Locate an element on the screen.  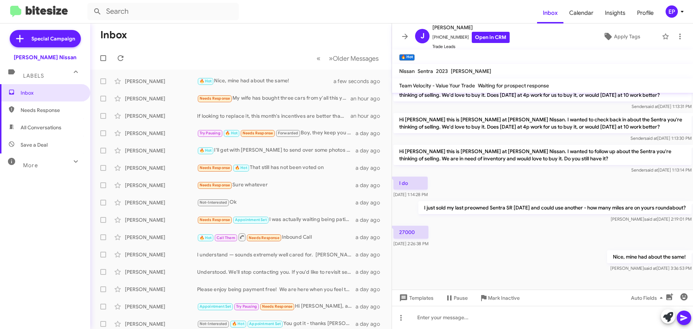
div: an hour ago is located at coordinates (368, 98).